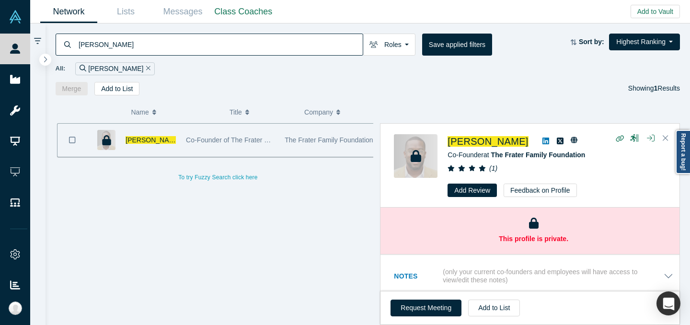 Image resolution: width=690 pixels, height=325 pixels. Describe the element at coordinates (262, 112) in the screenshot. I see `button: Title` at that location.